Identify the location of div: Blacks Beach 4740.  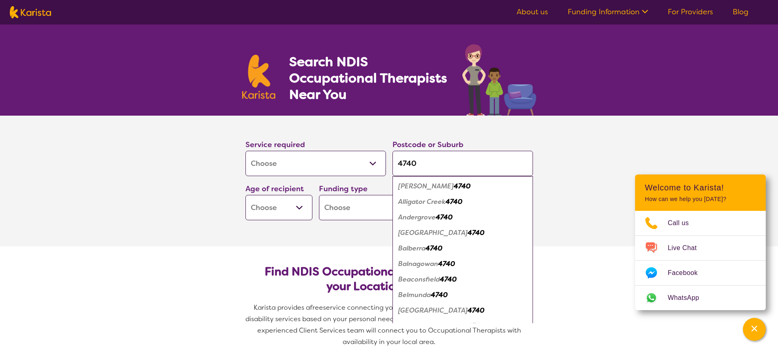
(463, 310).